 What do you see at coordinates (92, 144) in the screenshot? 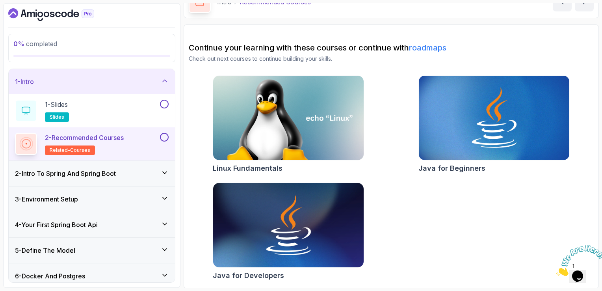
I see `button: 2-Recommended Coursesrelated-courses` at bounding box center [92, 144].